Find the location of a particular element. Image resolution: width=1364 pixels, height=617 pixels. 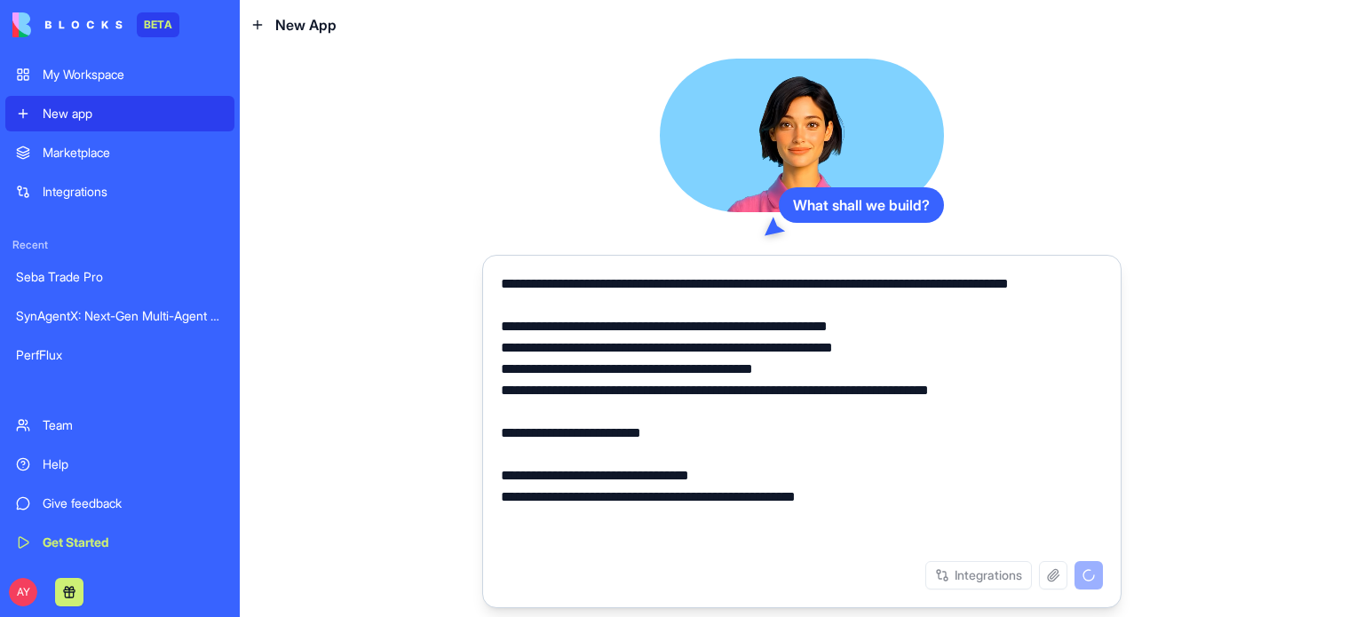

div: Team is located at coordinates (133, 425).